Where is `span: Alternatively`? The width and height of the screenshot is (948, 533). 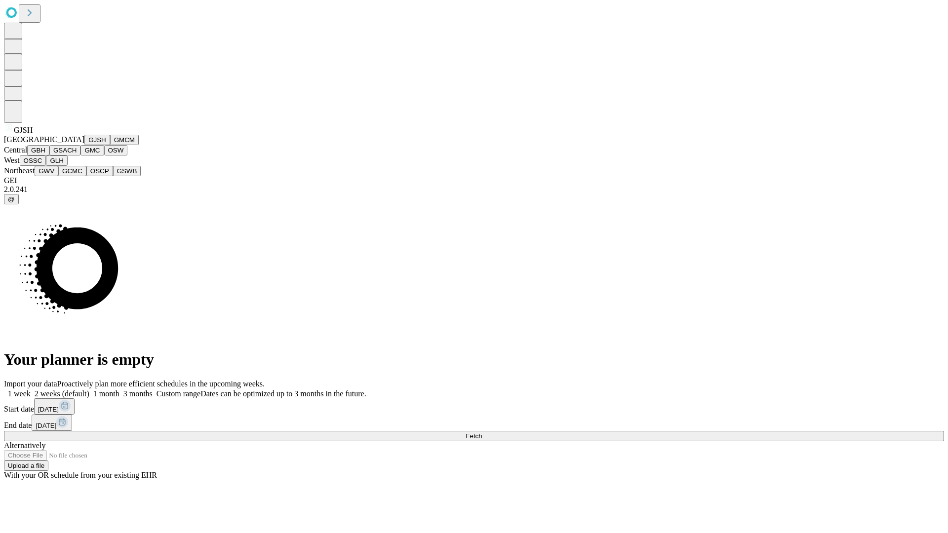 span: Alternatively is located at coordinates (25, 445).